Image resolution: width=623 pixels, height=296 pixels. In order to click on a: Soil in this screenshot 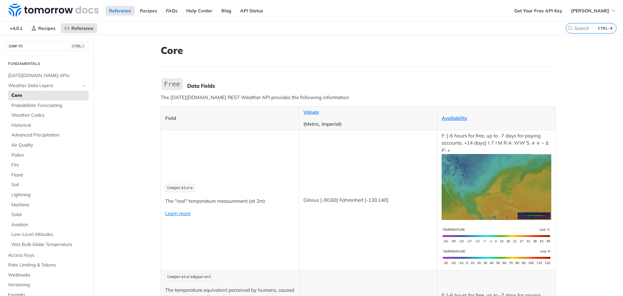, I will do `click(48, 185)`.